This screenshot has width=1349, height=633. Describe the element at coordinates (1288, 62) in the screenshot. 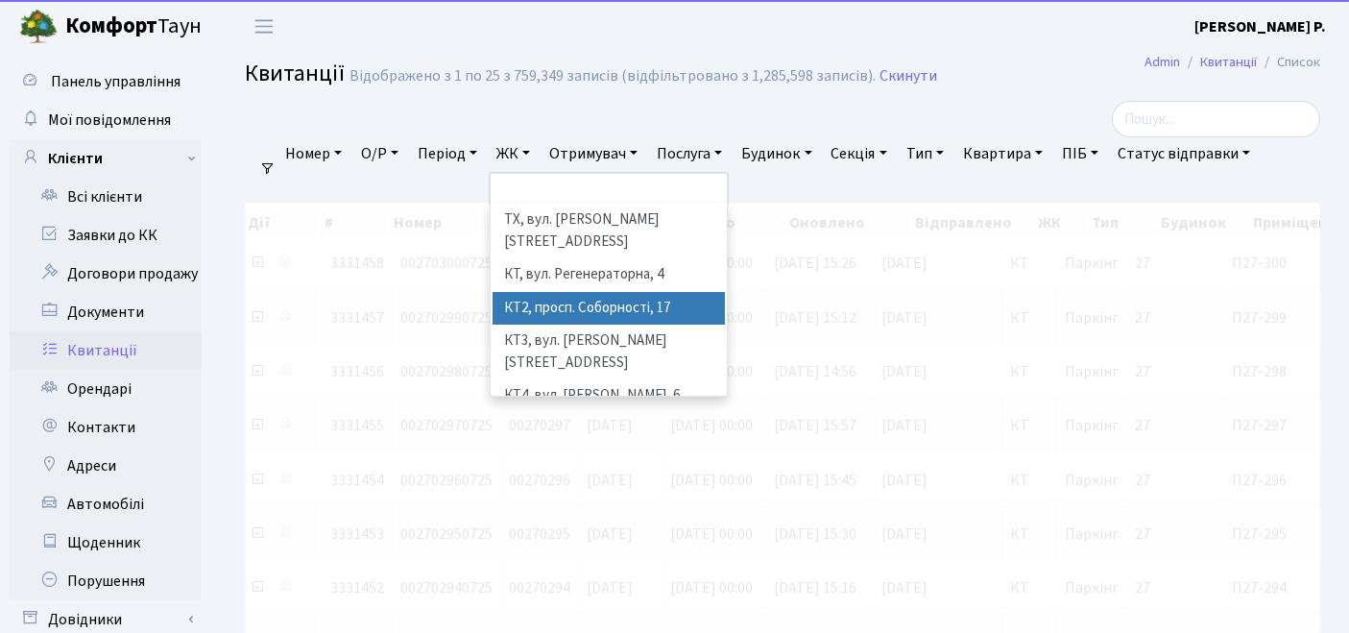

I see `li: Список` at that location.